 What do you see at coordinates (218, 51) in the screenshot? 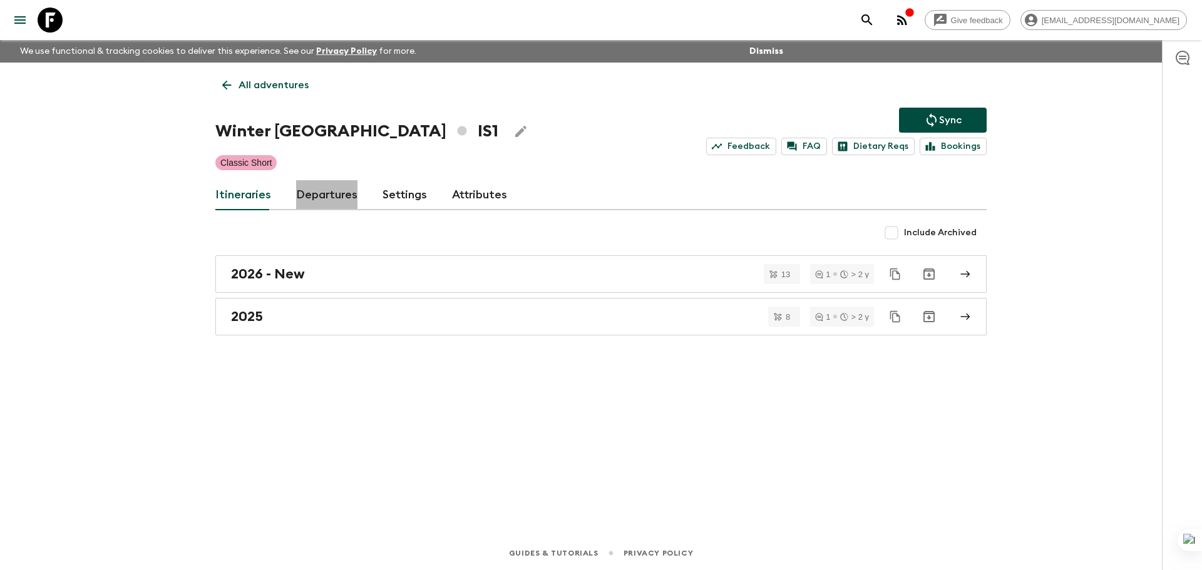
I see `p: We use functional & tracking cookies to deliver this experience. See our for more.` at bounding box center [218, 51].